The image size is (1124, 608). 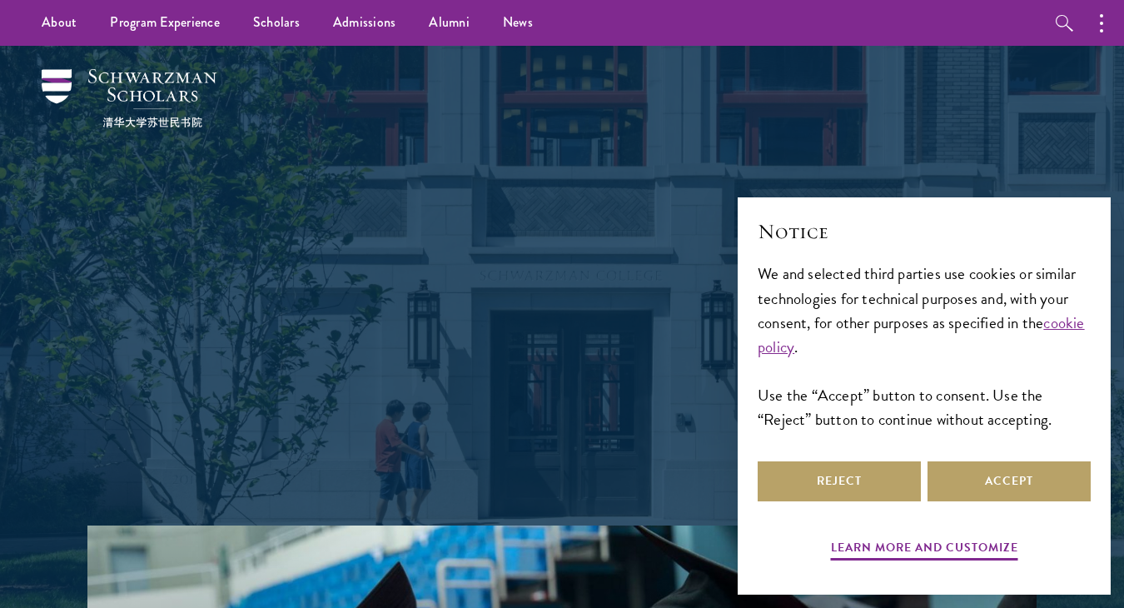 What do you see at coordinates (839, 481) in the screenshot?
I see `button: Reject` at bounding box center [839, 481].